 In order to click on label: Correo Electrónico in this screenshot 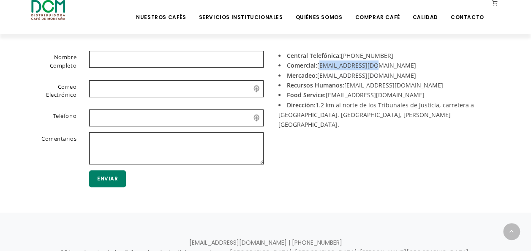, I will do `click(52, 91)`.